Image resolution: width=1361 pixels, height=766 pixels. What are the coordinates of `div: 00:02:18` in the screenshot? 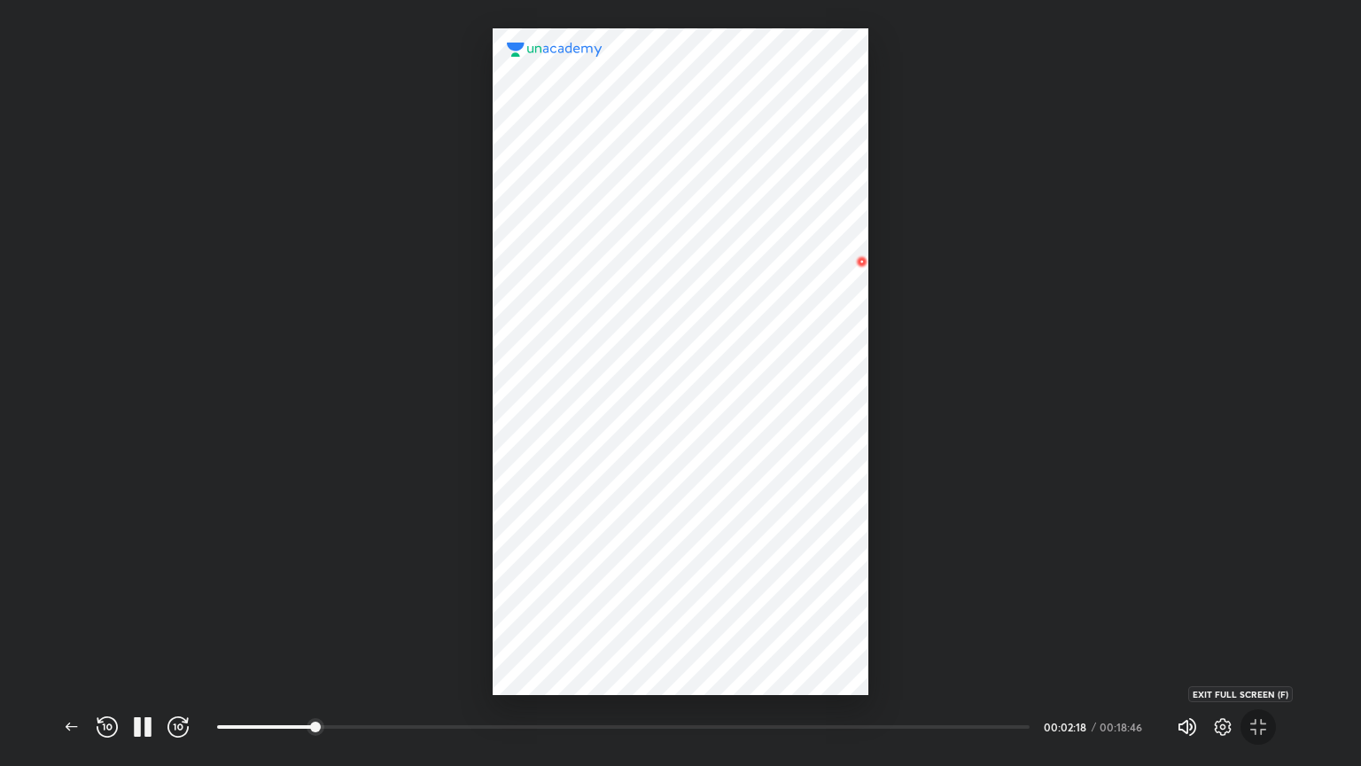 It's located at (1066, 727).